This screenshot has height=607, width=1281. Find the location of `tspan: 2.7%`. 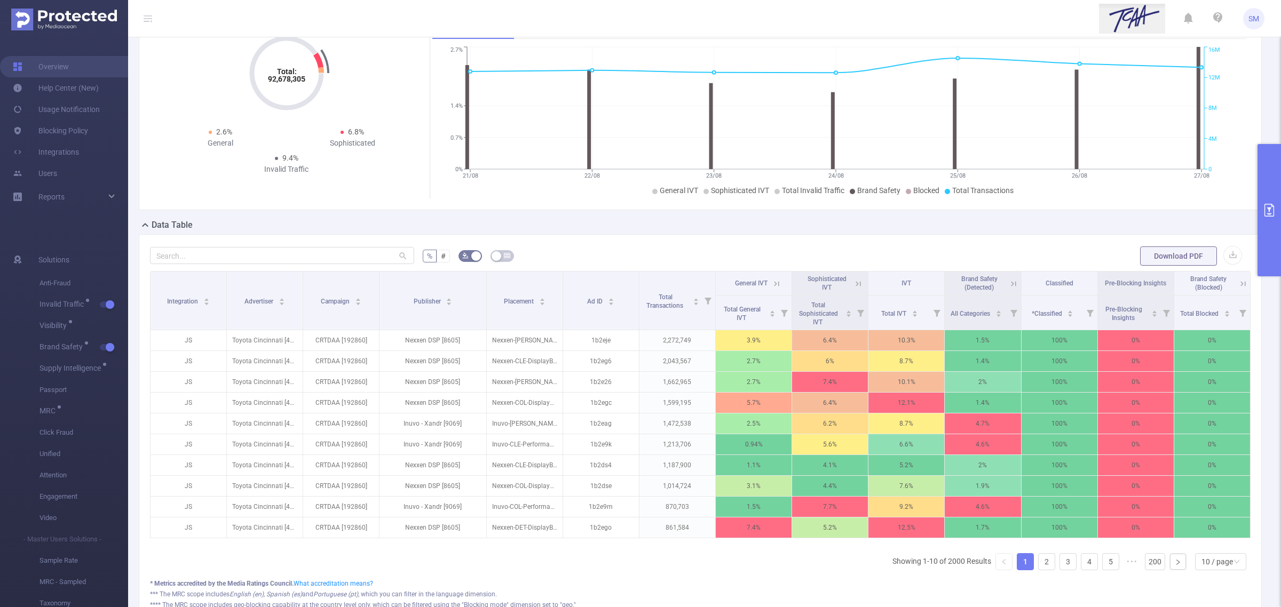

tspan: 2.7% is located at coordinates (456, 50).